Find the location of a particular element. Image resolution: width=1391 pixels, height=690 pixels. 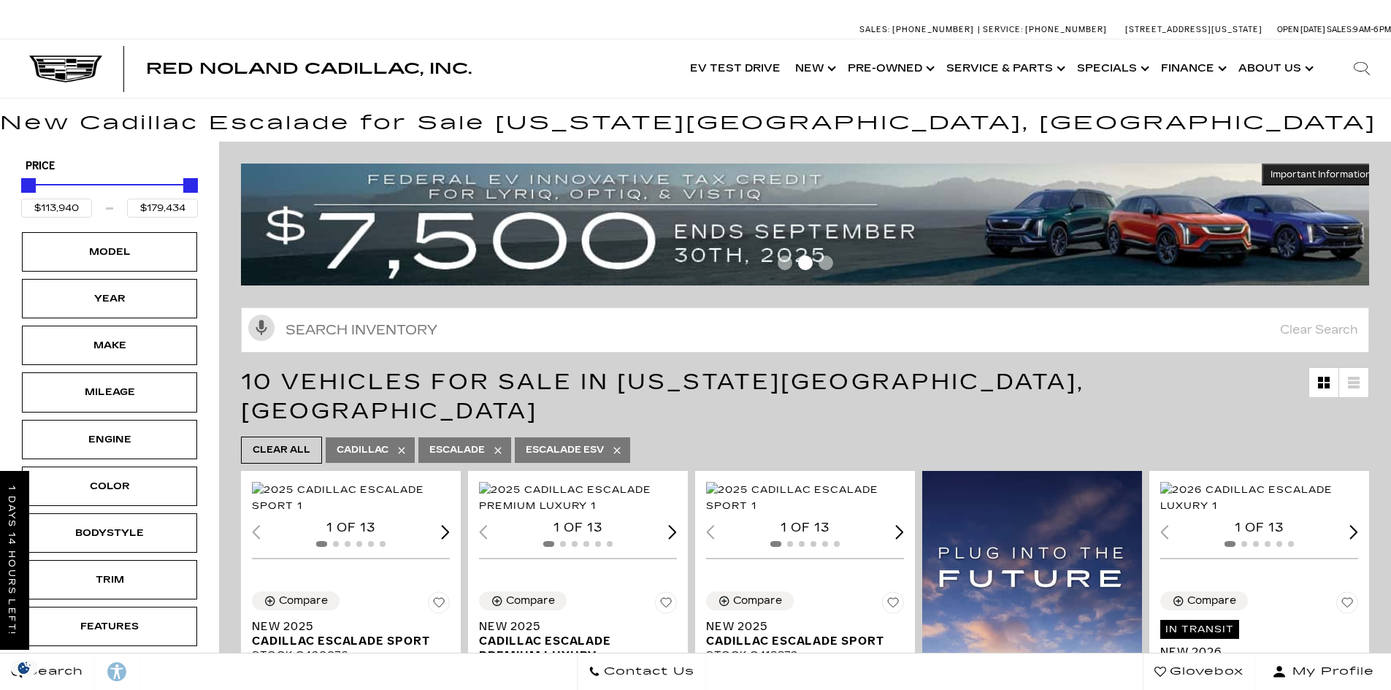

a: In TransitNew 2026Cadillac Escalade Luxury is located at coordinates (1259, 654).